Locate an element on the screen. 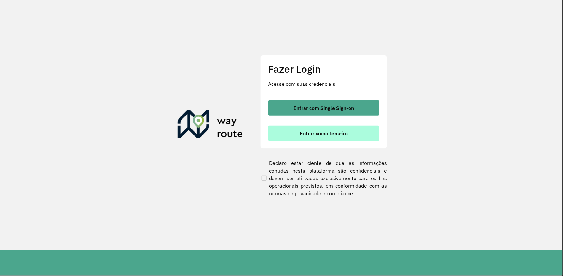  span: Entrar com Single Sign-on is located at coordinates (324, 108).